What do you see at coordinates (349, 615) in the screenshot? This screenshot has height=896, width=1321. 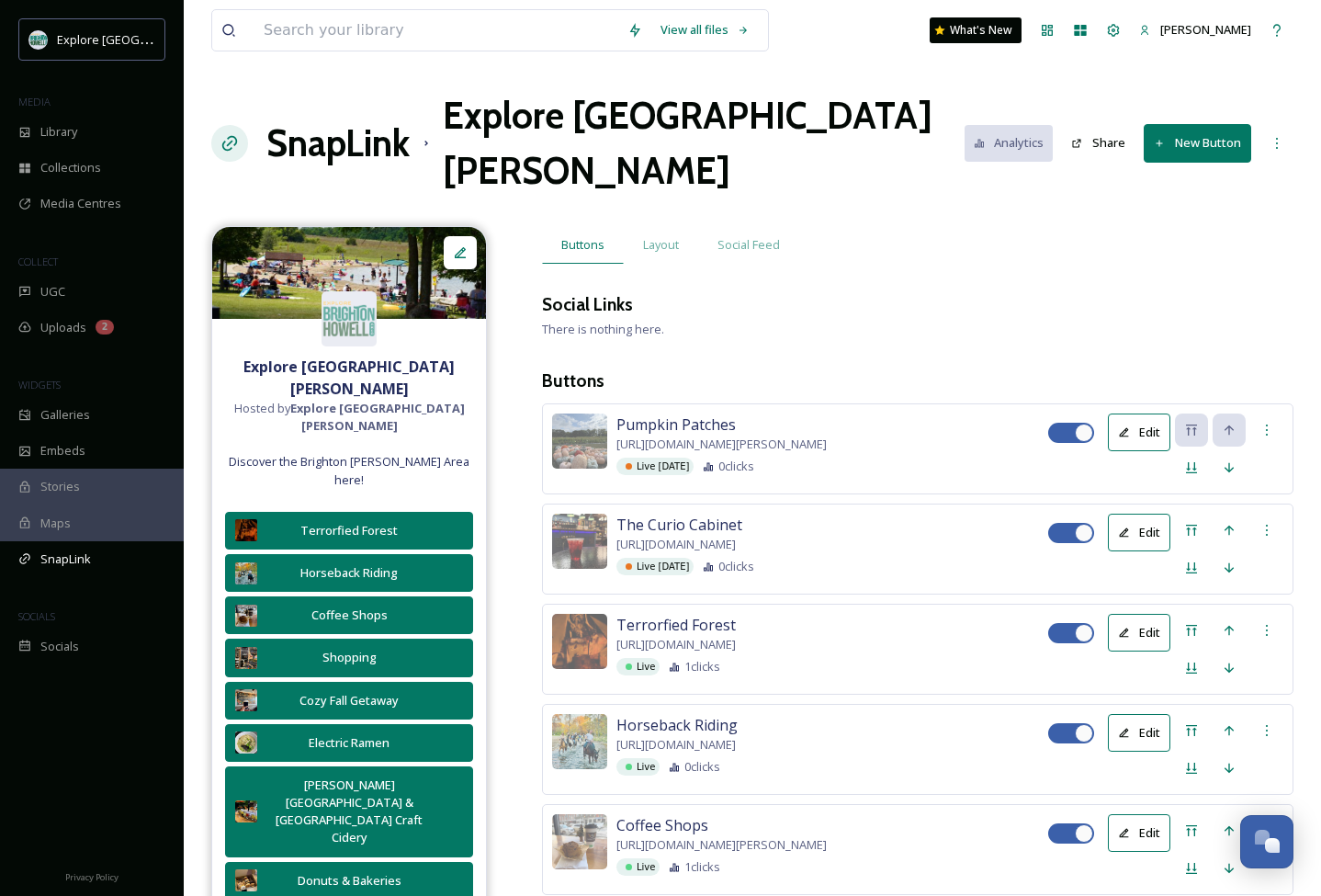 I see `div: Coffee Shops` at bounding box center [349, 615].